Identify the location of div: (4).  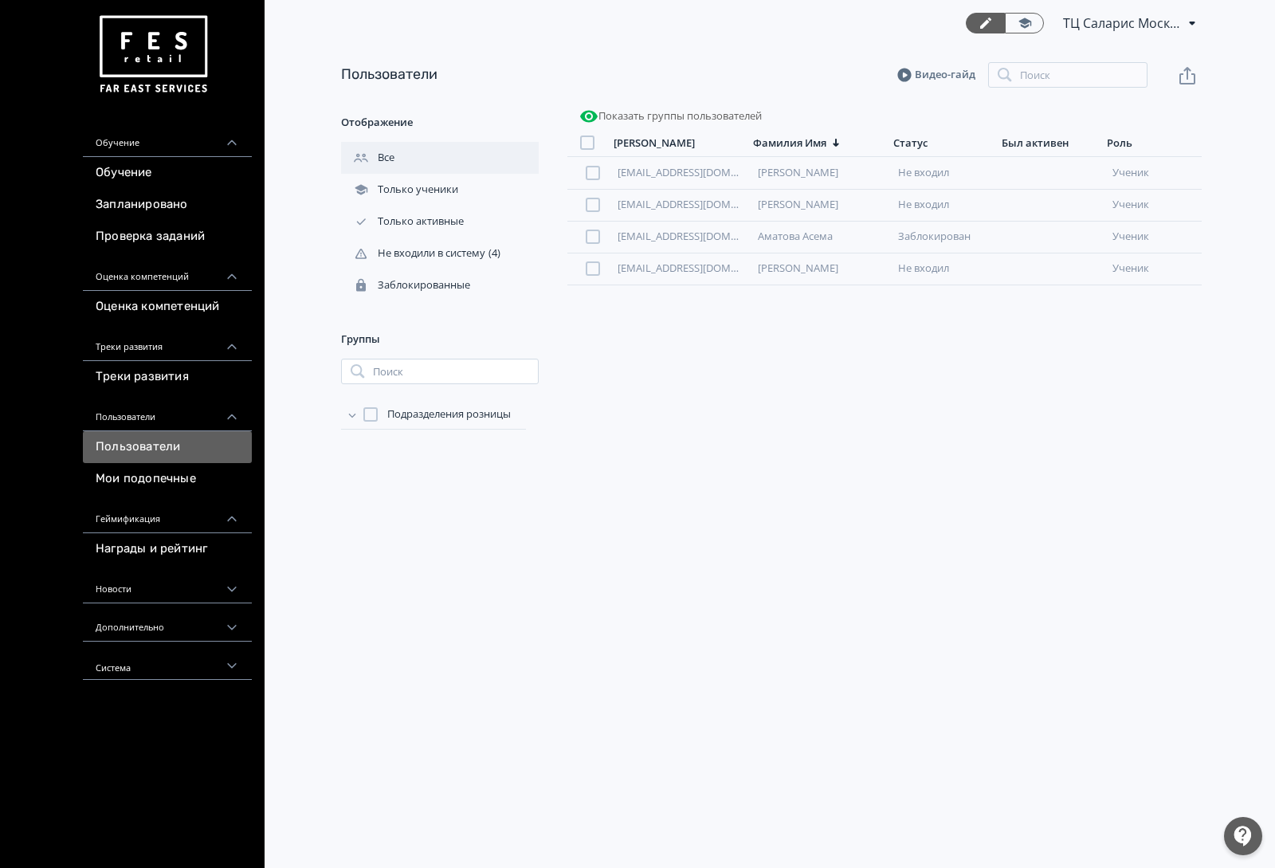
(440, 253).